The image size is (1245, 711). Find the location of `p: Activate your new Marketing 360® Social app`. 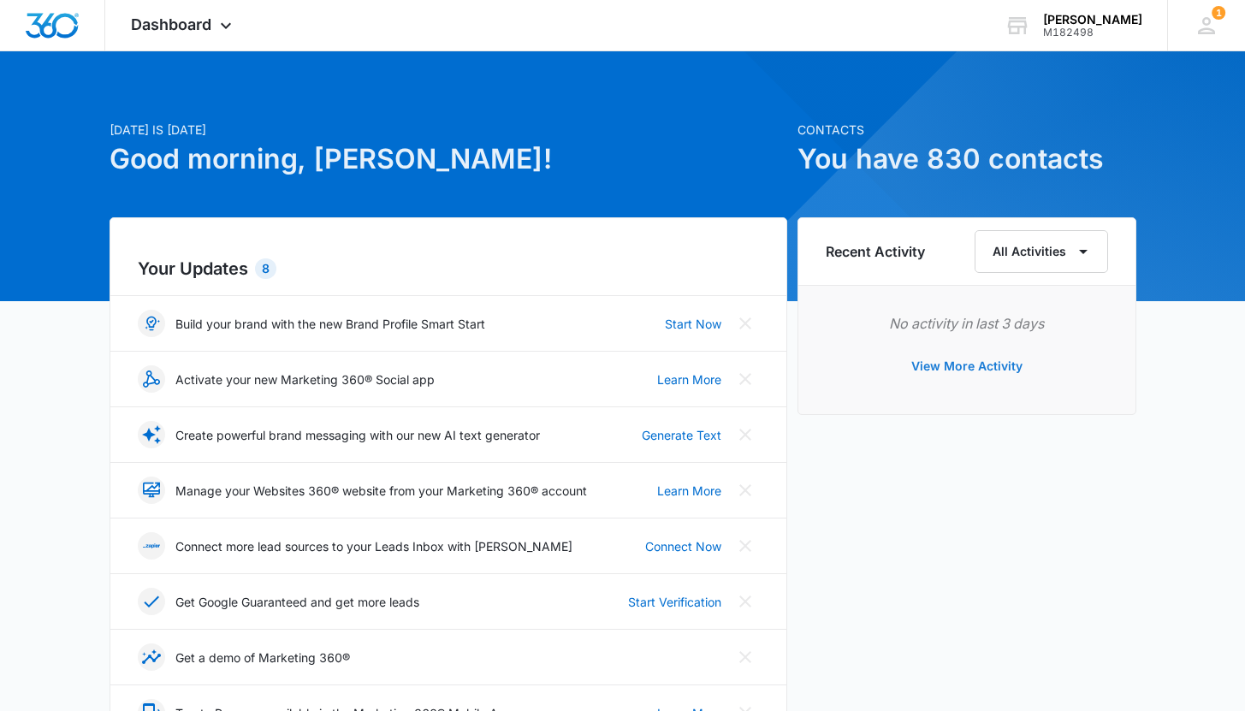

p: Activate your new Marketing 360® Social app is located at coordinates (305, 379).